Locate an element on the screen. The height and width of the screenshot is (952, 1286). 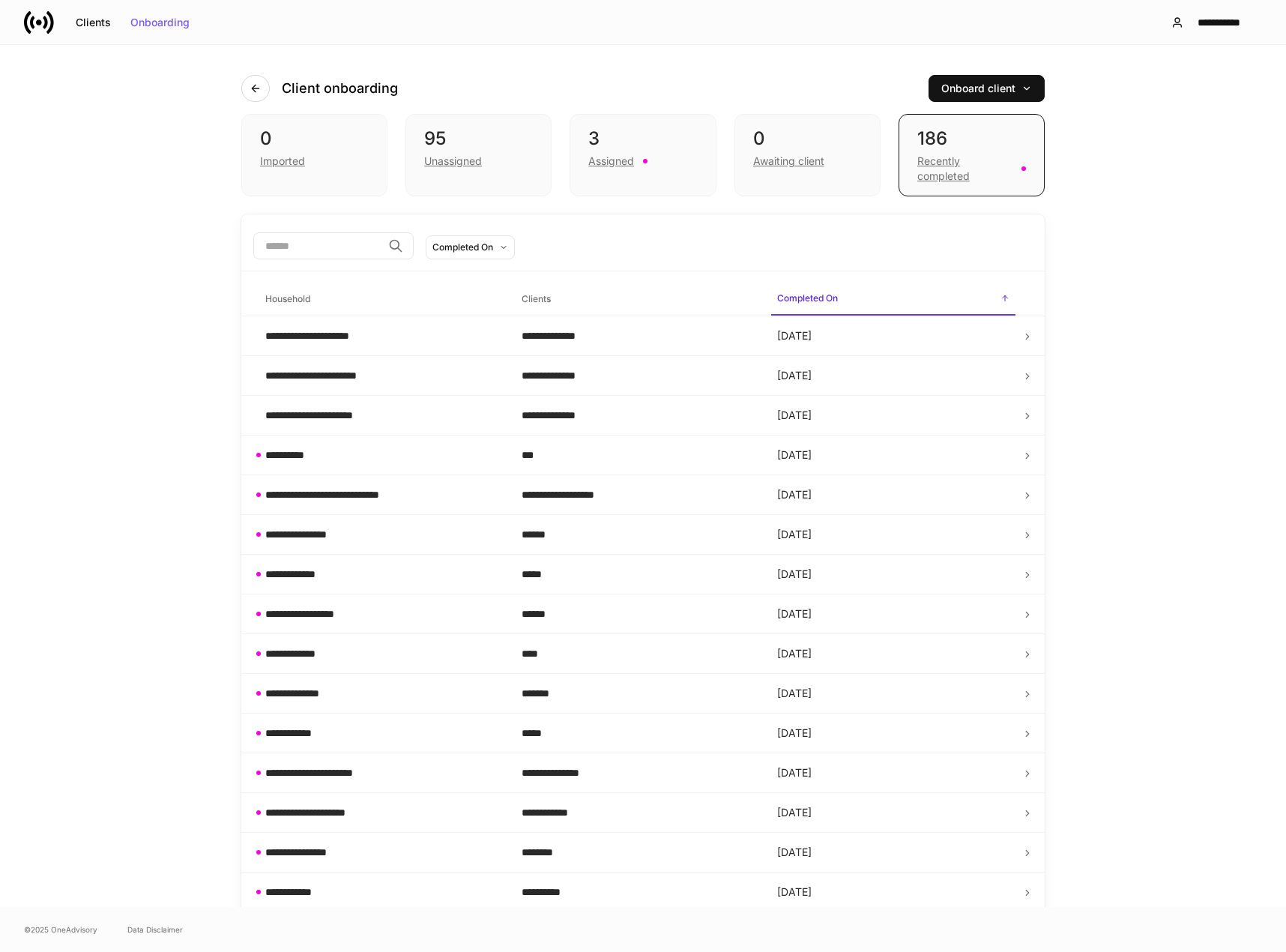
h4: Client onboarding is located at coordinates (340, 88).